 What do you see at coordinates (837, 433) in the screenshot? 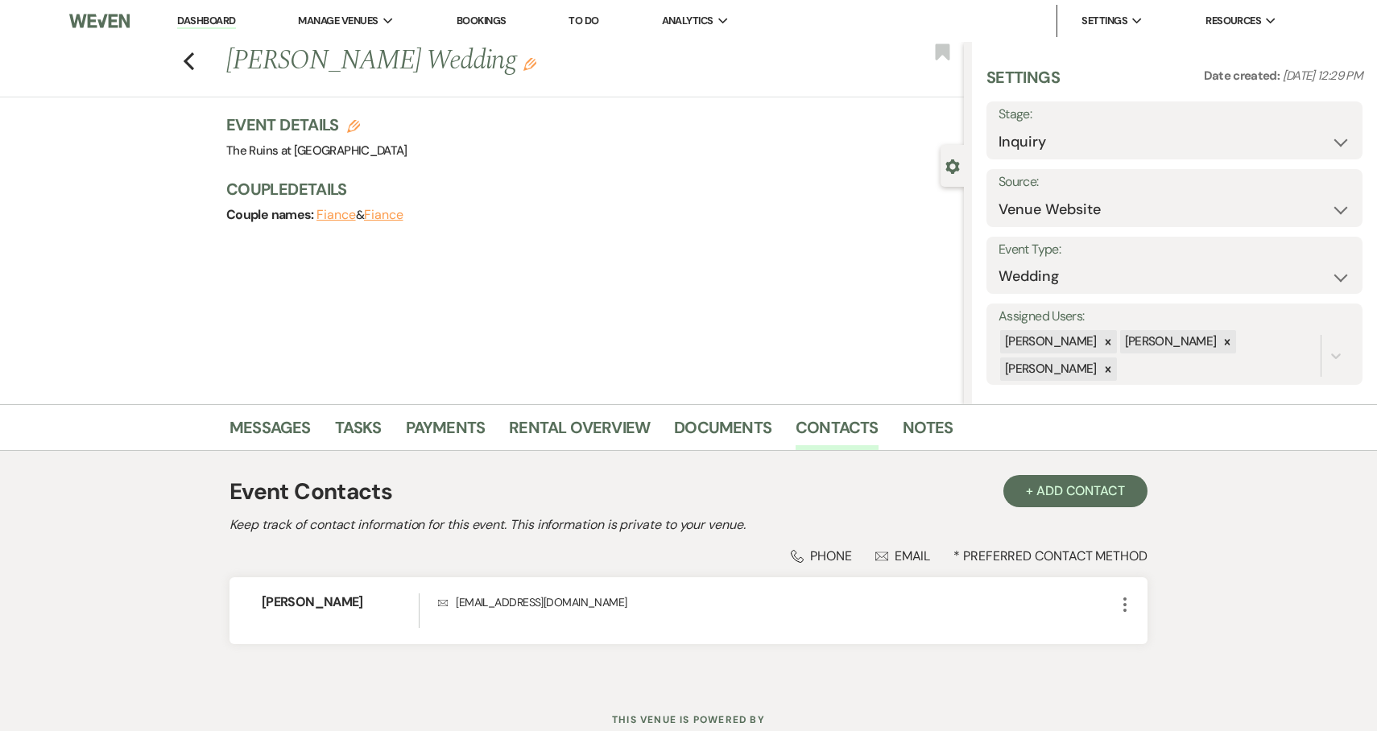
I see `a: Contacts` at bounding box center [837, 433].